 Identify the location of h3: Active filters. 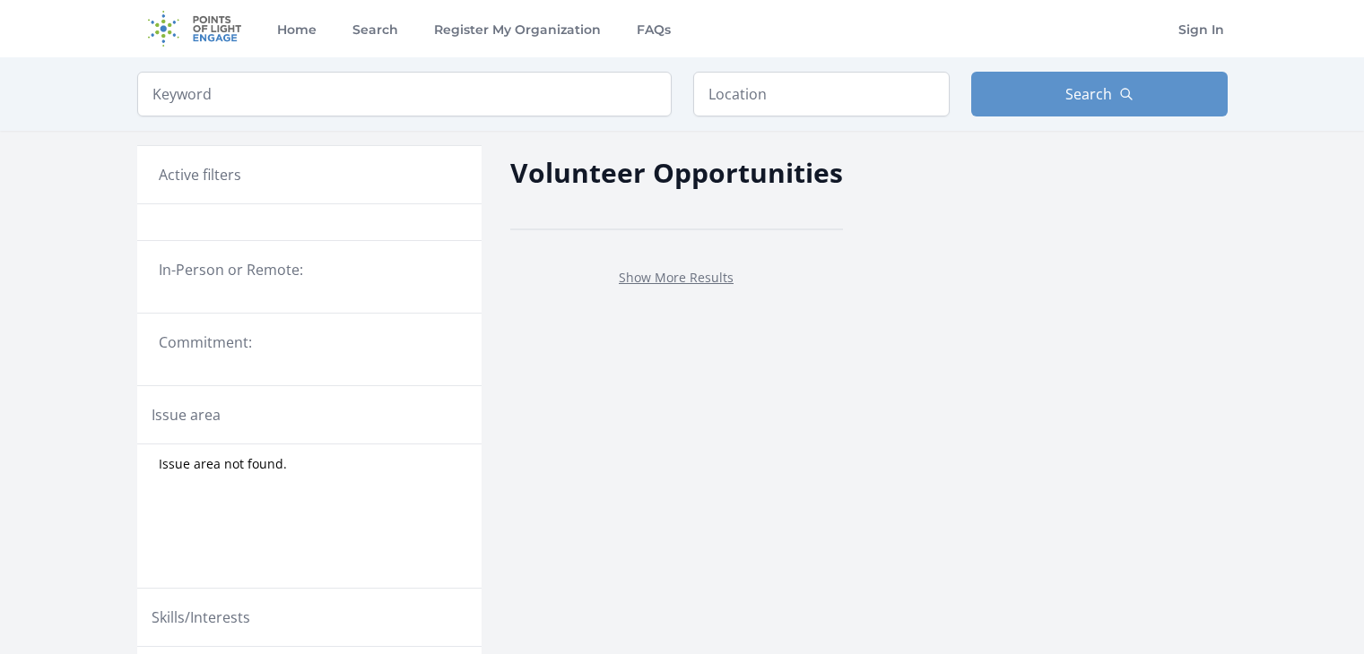
(200, 175).